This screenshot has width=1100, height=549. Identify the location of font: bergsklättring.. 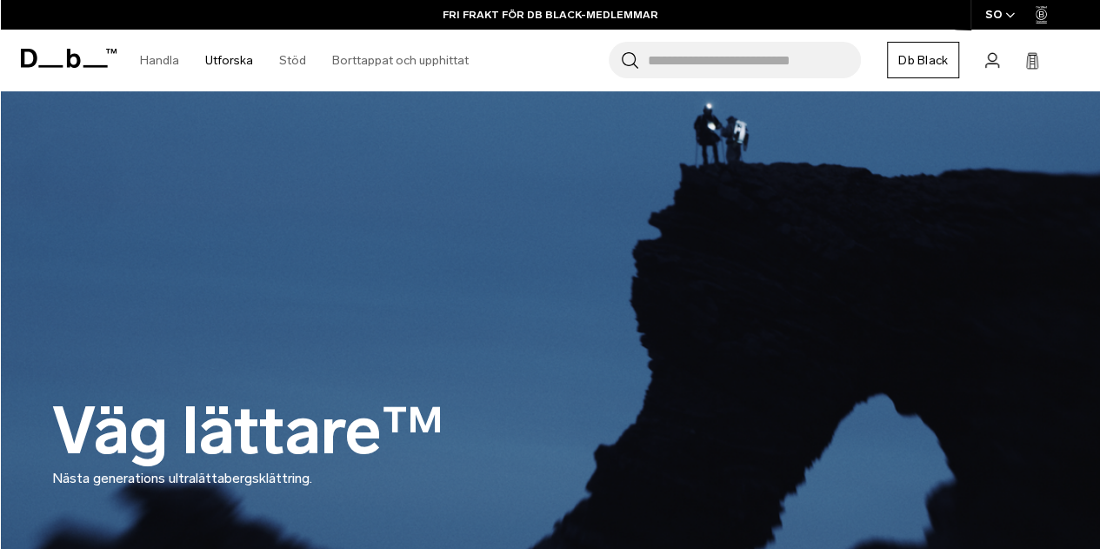
(268, 477).